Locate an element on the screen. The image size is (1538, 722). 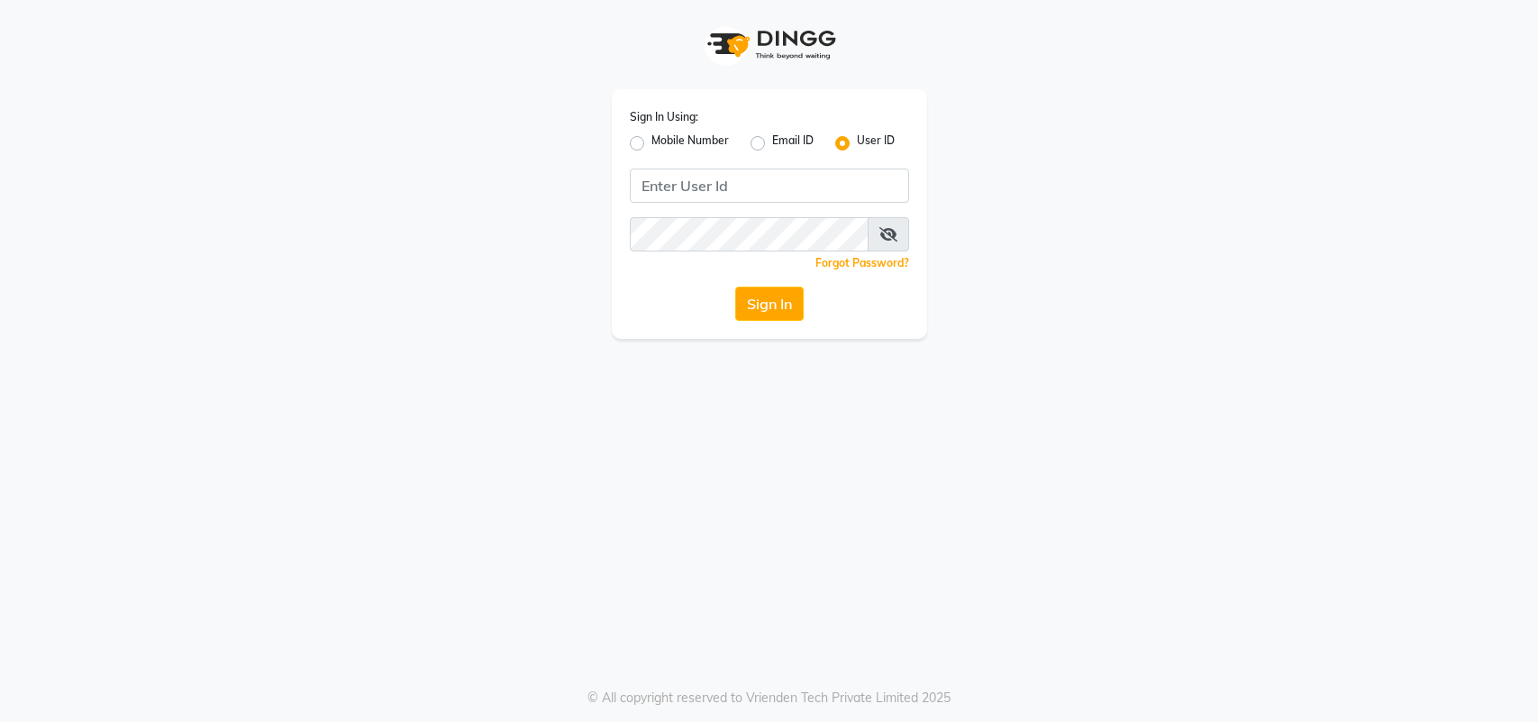
label: User ID is located at coordinates (876, 143).